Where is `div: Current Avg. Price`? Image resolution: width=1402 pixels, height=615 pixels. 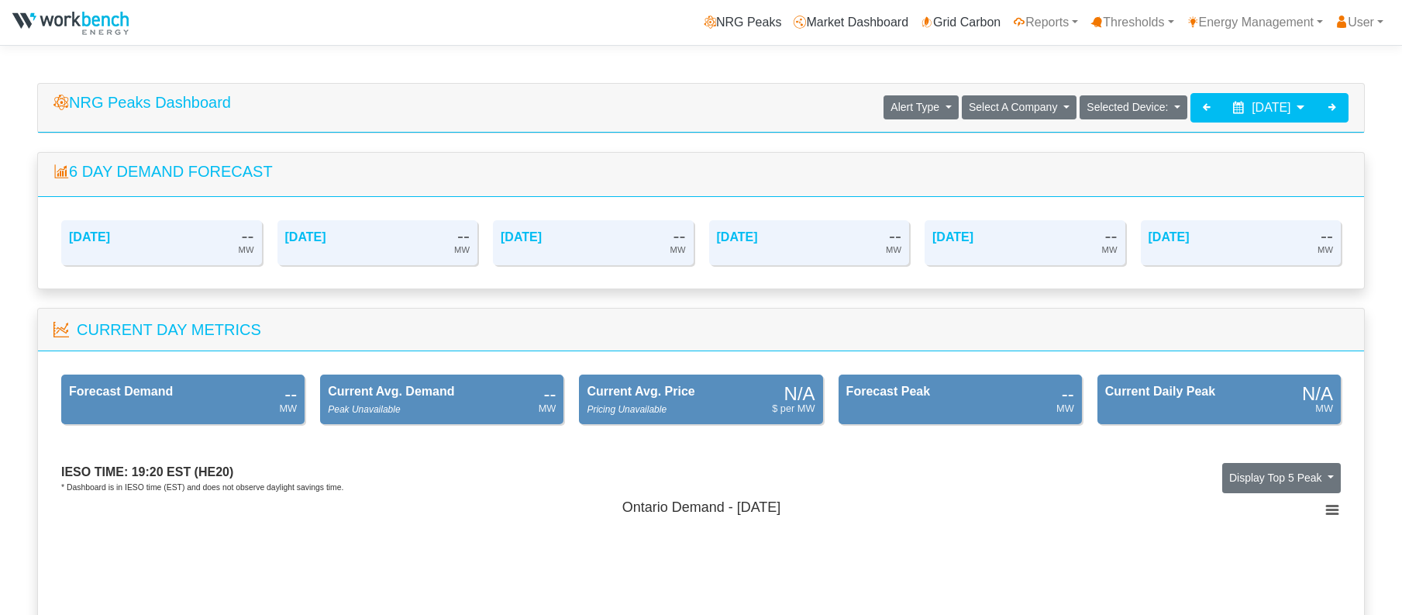
div: Current Avg. Price is located at coordinates (640, 391).